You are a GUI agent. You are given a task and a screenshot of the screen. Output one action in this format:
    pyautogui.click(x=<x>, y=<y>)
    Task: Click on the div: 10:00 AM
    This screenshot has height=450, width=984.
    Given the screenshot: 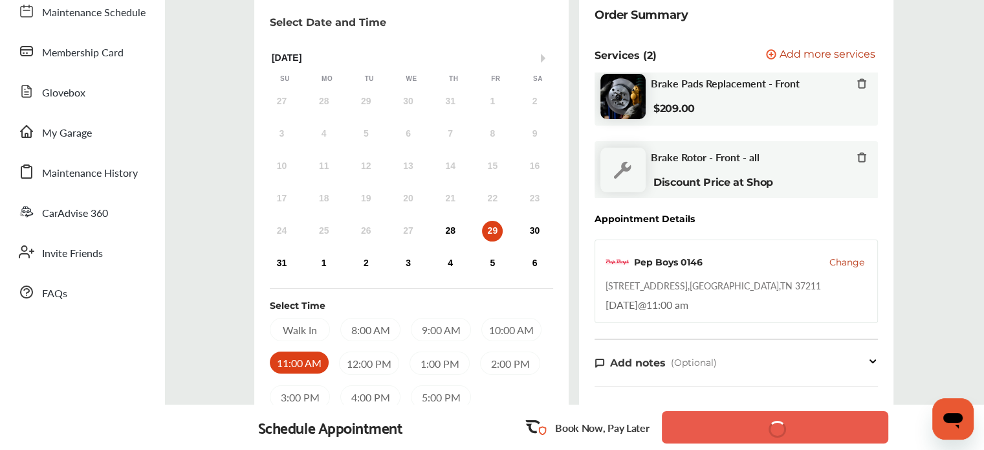 What is the action you would take?
    pyautogui.click(x=511, y=329)
    